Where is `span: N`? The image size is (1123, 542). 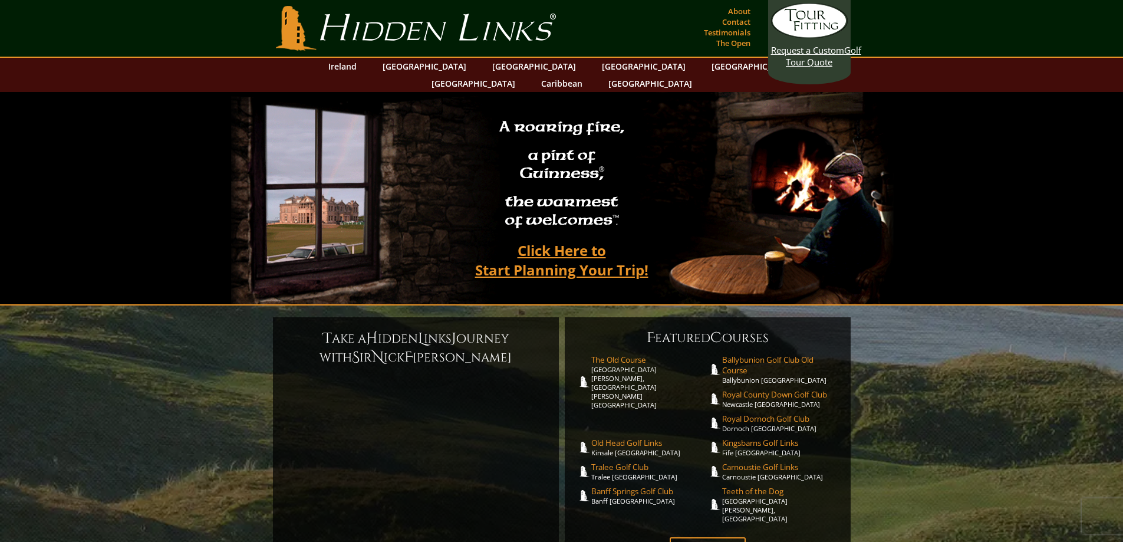 span: N is located at coordinates (378, 357).